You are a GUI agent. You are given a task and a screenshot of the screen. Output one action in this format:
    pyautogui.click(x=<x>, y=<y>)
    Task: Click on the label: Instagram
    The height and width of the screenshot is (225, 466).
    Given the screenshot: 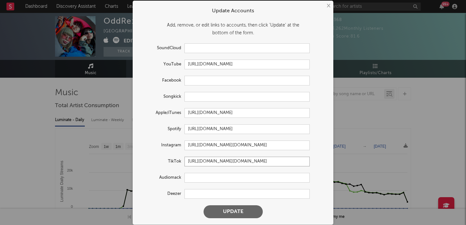 What is the action you would take?
    pyautogui.click(x=162, y=145)
    